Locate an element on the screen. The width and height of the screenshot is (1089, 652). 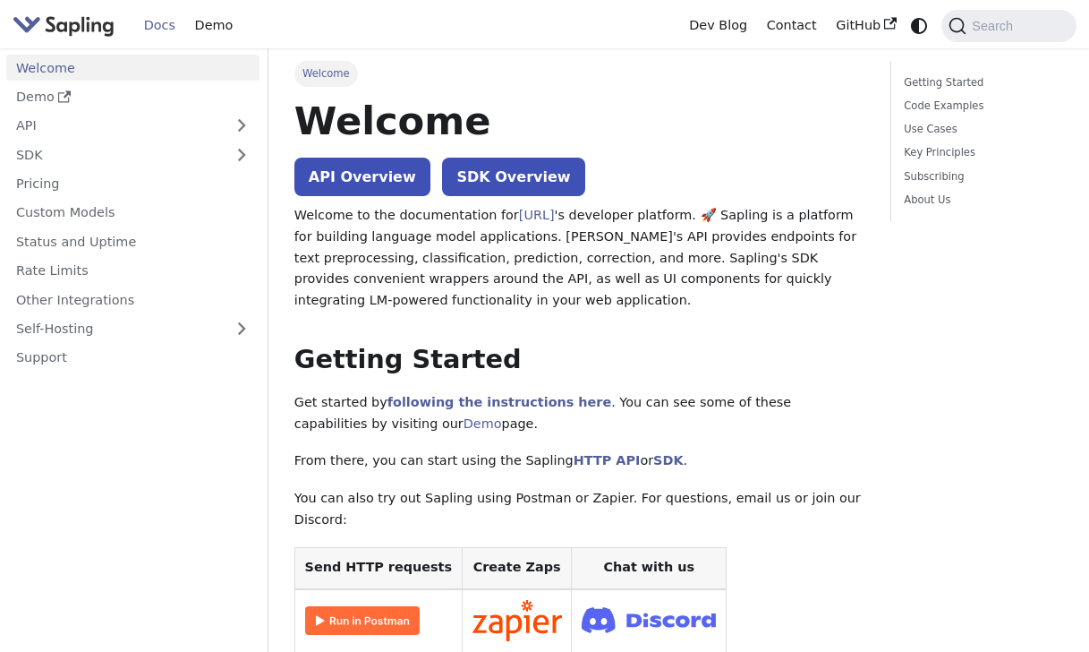
a: Self-Hosting is located at coordinates (132, 329).